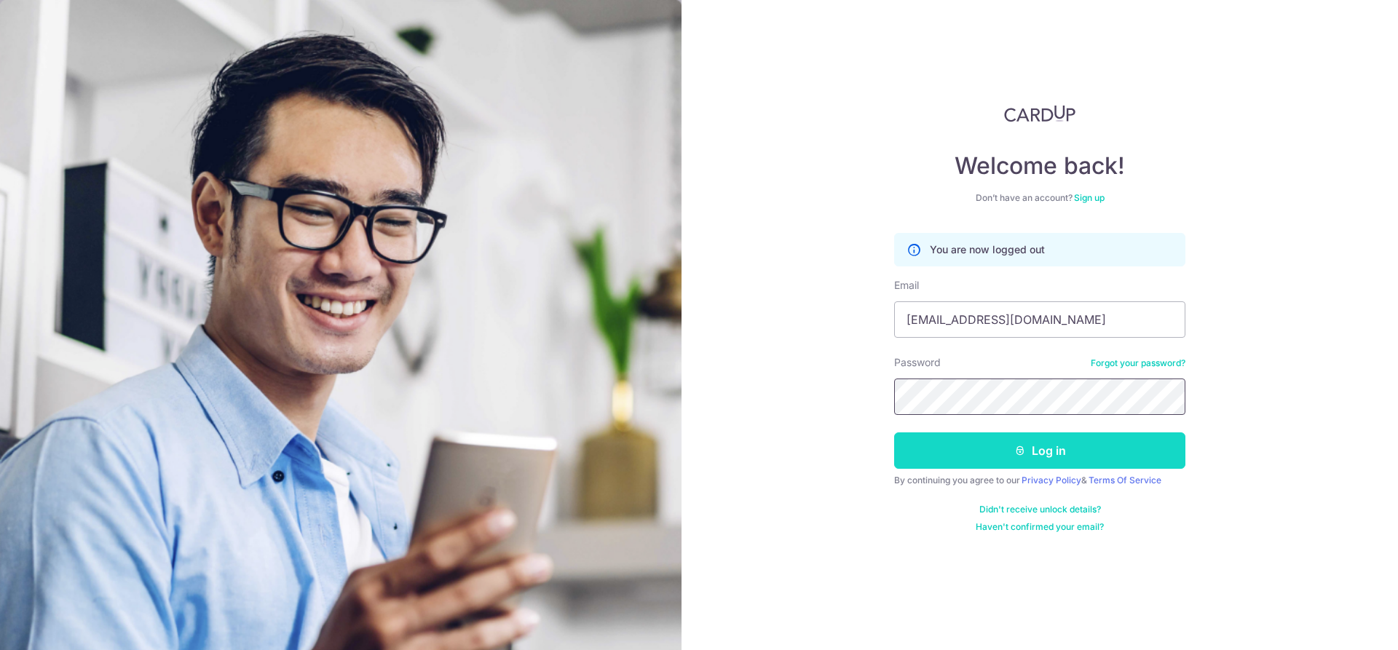  I want to click on img: CardUp Logo, so click(1040, 114).